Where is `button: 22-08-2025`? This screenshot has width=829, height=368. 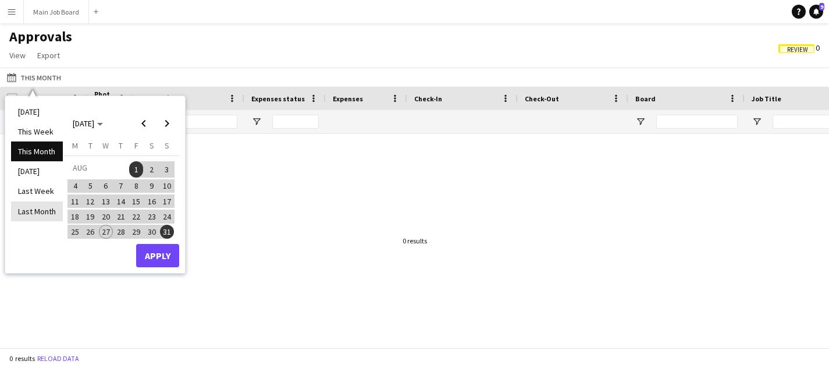
button: 22-08-2025 is located at coordinates (136, 216).